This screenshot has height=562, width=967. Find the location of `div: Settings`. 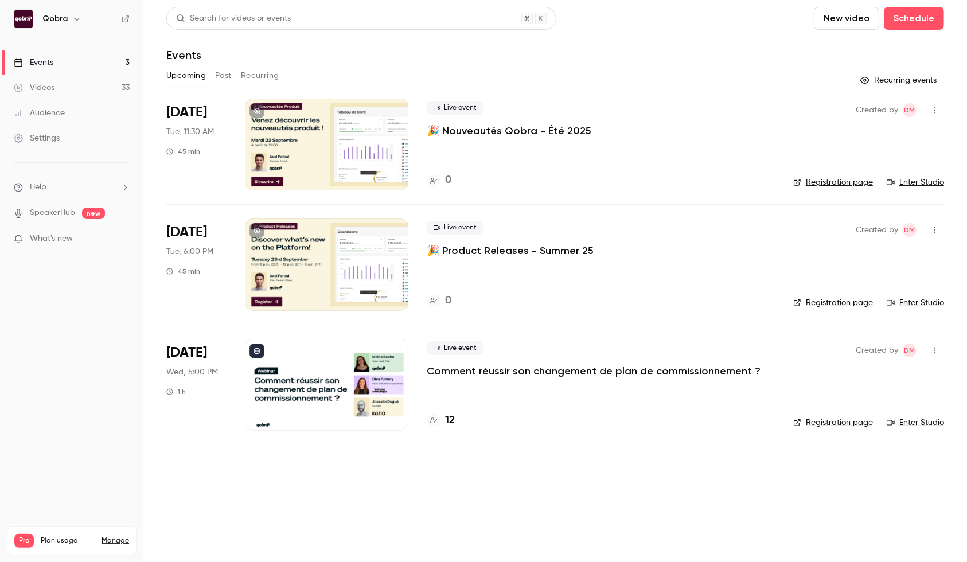

div: Settings is located at coordinates (37, 138).